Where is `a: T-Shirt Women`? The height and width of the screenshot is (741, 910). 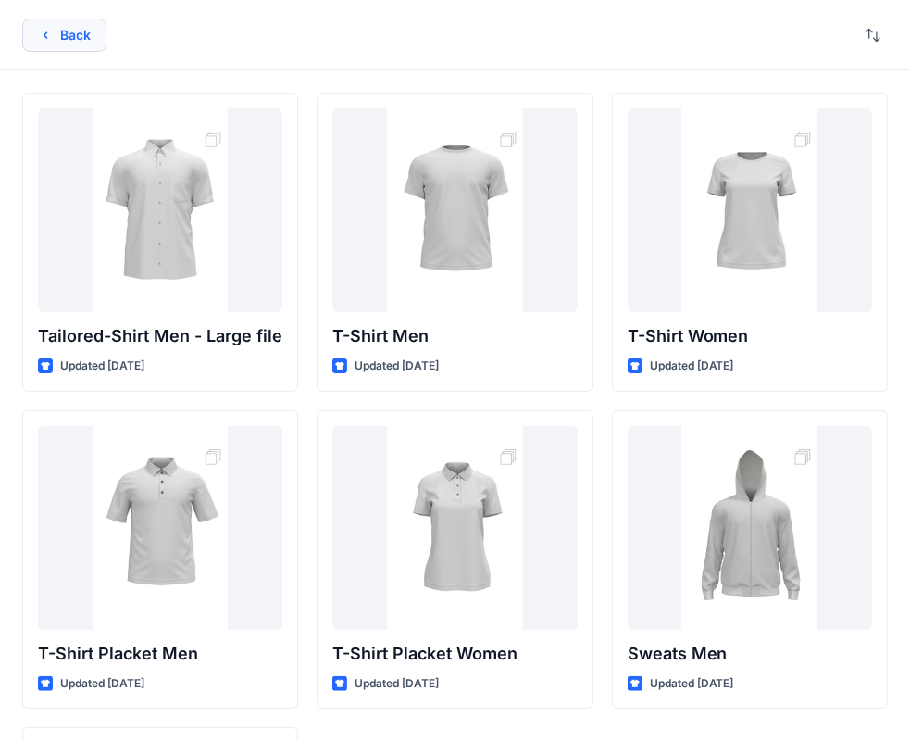 a: T-Shirt Women is located at coordinates (750, 210).